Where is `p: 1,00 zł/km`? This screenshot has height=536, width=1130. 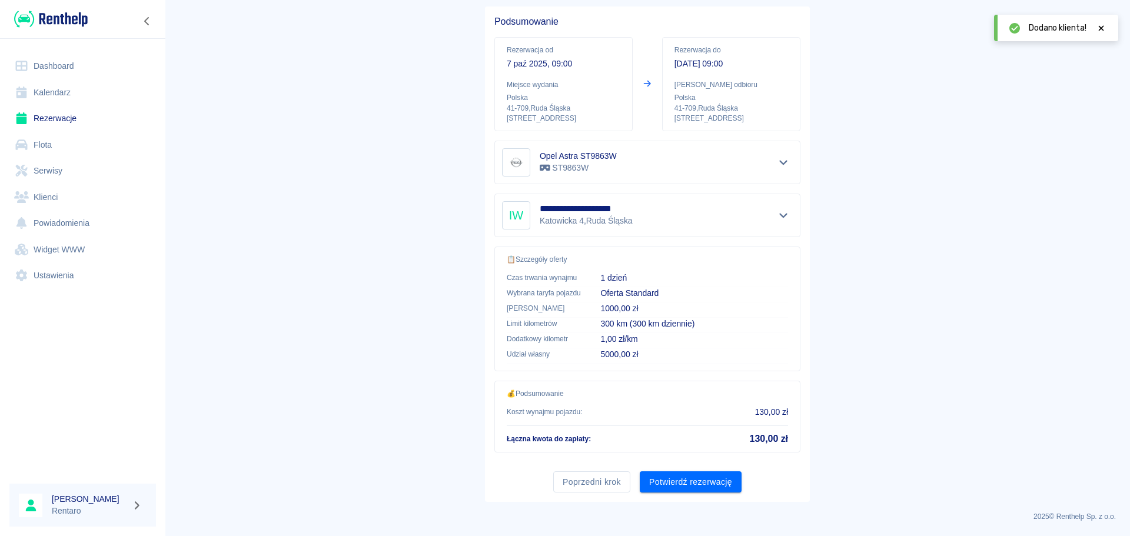 p: 1,00 zł/km is located at coordinates (694, 339).